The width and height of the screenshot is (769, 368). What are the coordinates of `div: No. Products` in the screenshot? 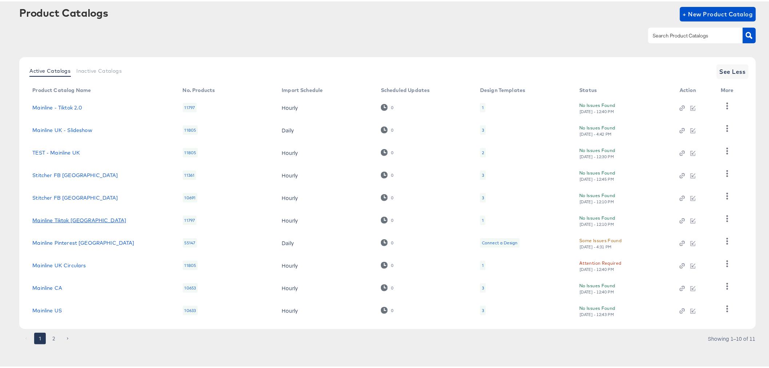 It's located at (199, 89).